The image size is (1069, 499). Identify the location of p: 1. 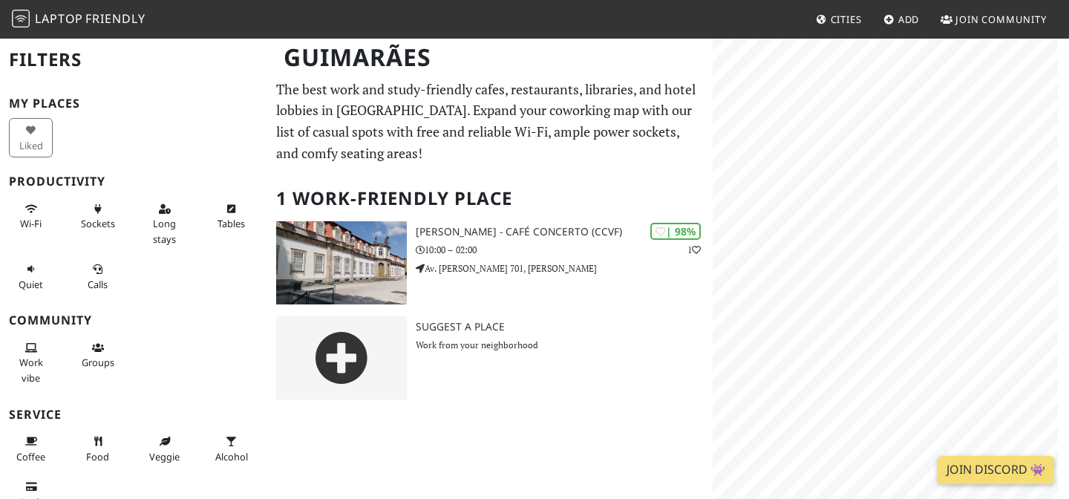
(694, 249).